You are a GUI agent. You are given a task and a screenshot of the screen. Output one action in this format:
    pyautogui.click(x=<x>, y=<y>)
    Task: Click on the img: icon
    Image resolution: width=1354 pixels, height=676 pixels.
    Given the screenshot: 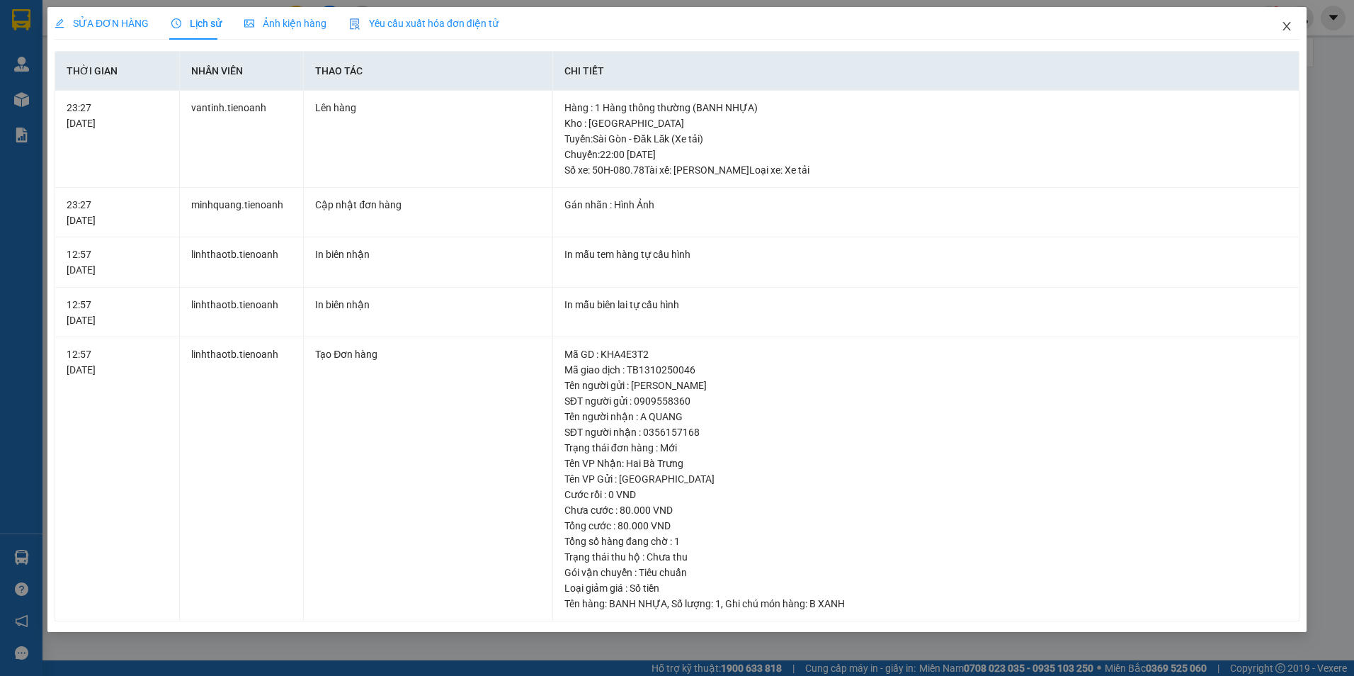 What is the action you would take?
    pyautogui.click(x=355, y=24)
    